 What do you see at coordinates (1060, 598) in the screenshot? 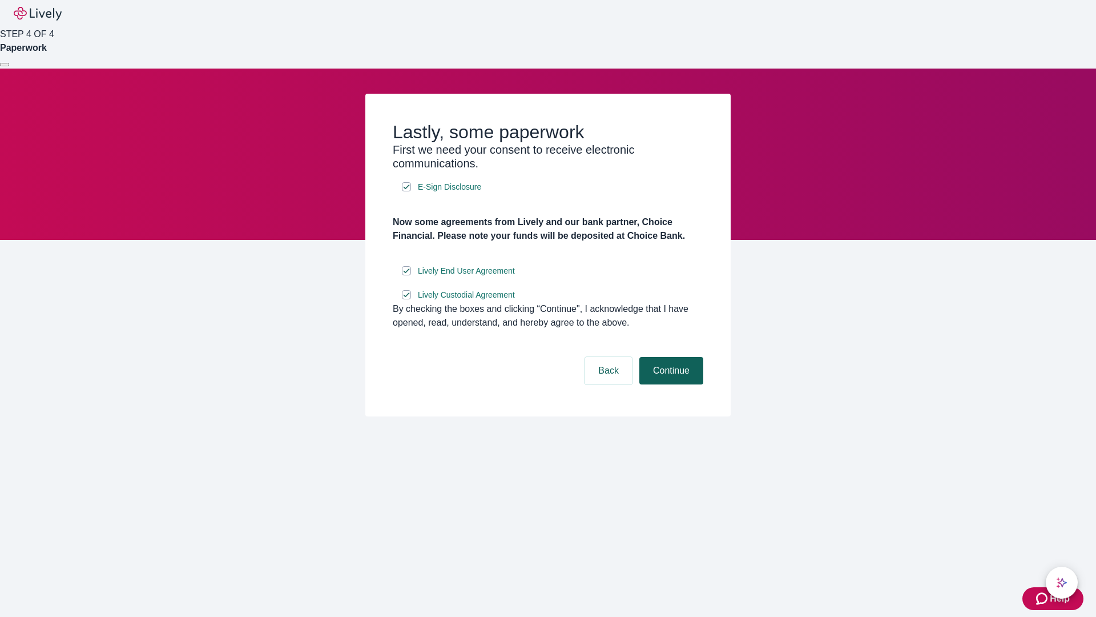
I see `span: Help` at bounding box center [1060, 598].